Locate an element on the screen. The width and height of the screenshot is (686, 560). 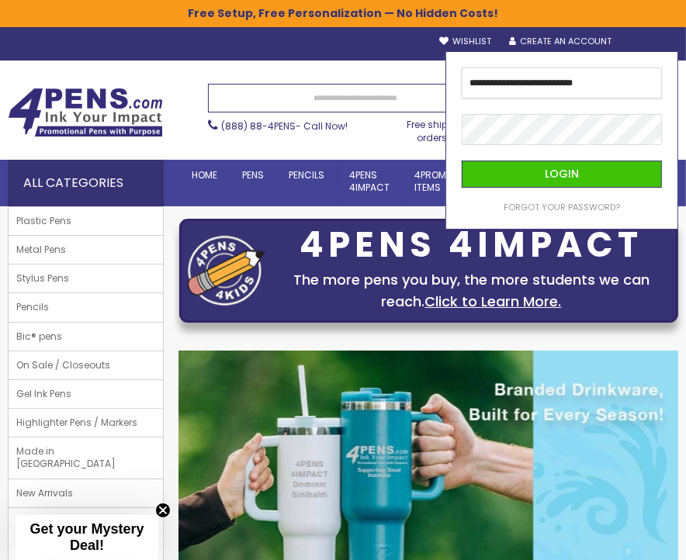
a: Metal Pens is located at coordinates (85, 250).